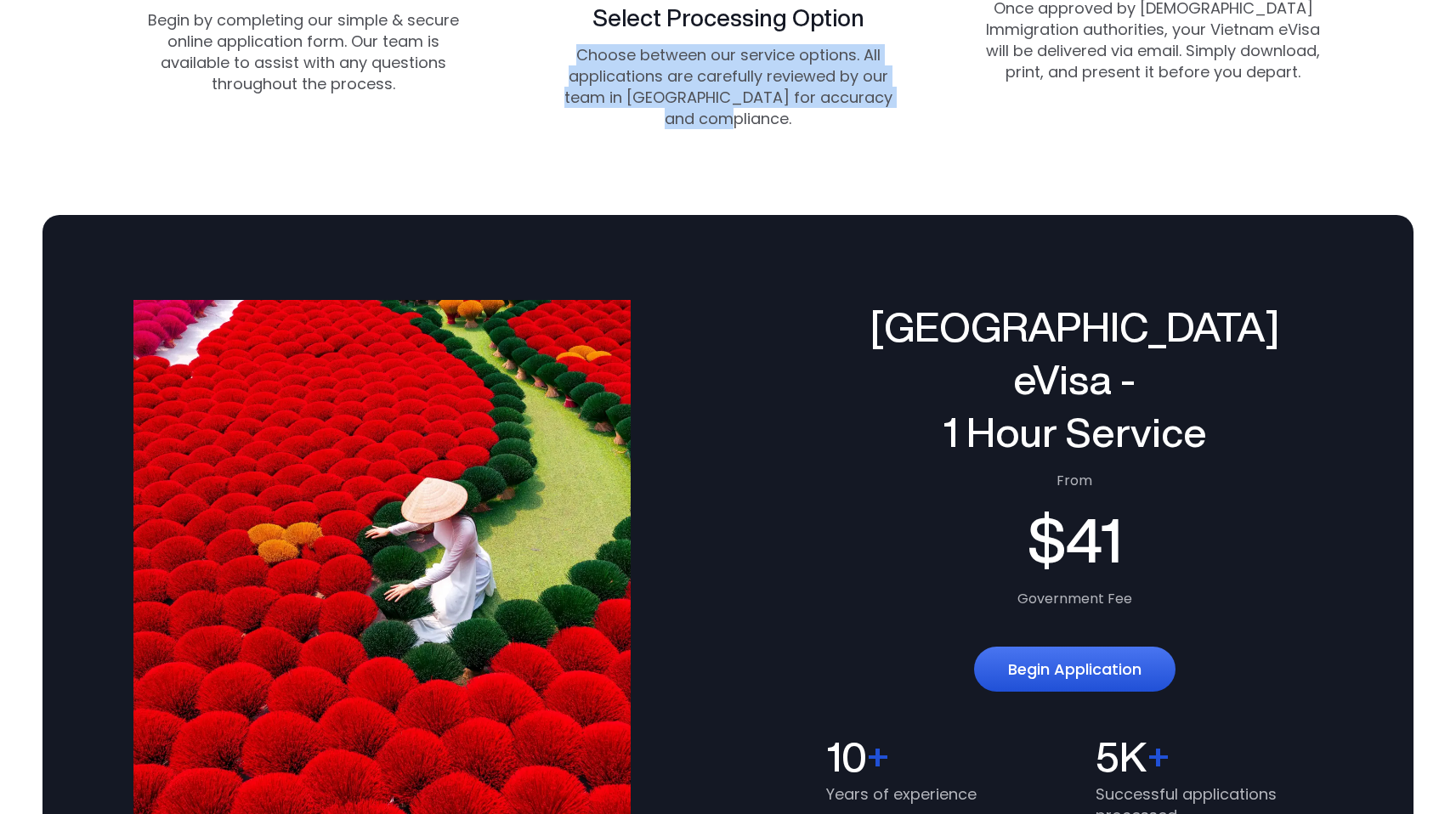  Describe the element at coordinates (1074, 669) in the screenshot. I see `a: Begin Application` at that location.